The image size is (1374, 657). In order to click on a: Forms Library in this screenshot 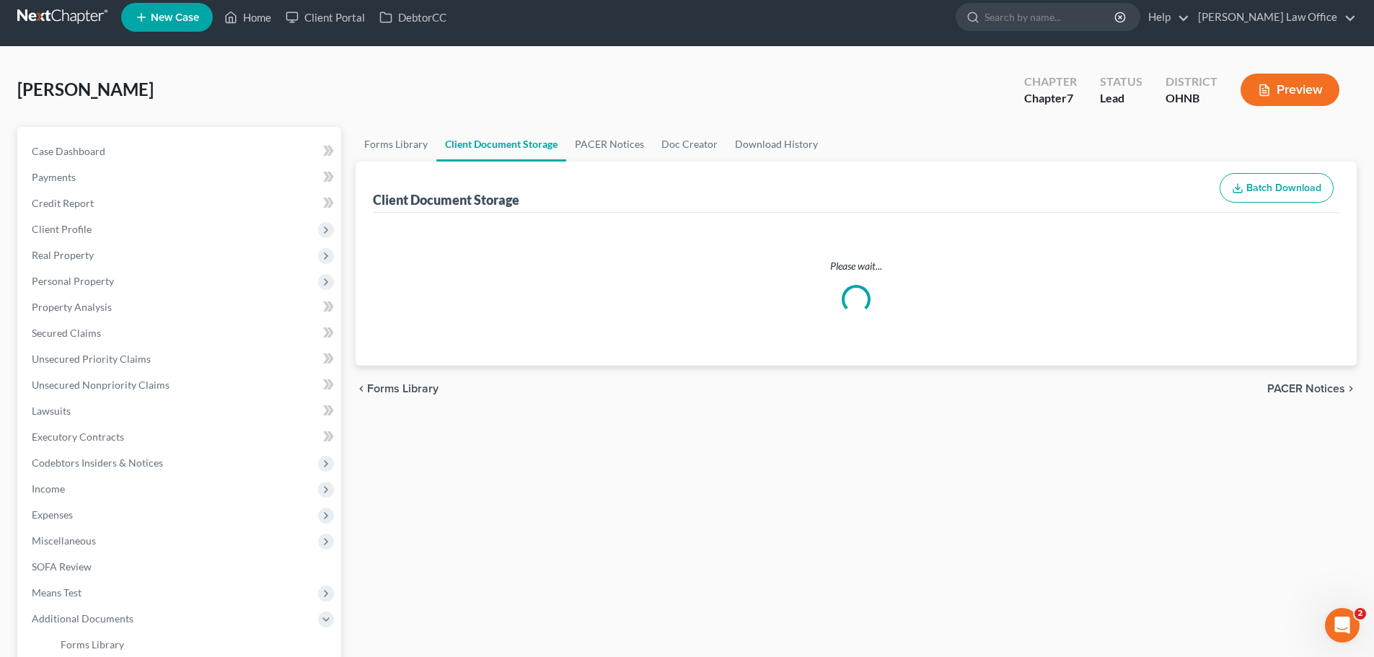, I will do `click(396, 144)`.